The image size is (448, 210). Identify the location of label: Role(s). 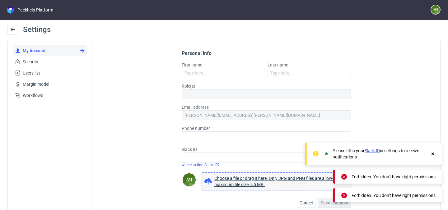
(266, 86).